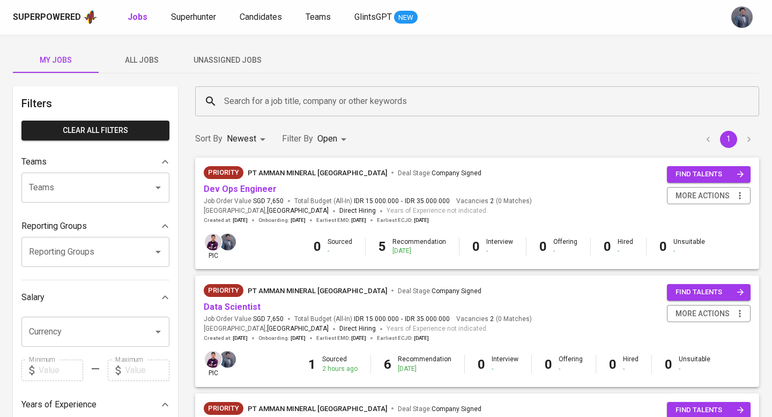 The width and height of the screenshot is (772, 417). What do you see at coordinates (318, 17) in the screenshot?
I see `span: Teams` at bounding box center [318, 17].